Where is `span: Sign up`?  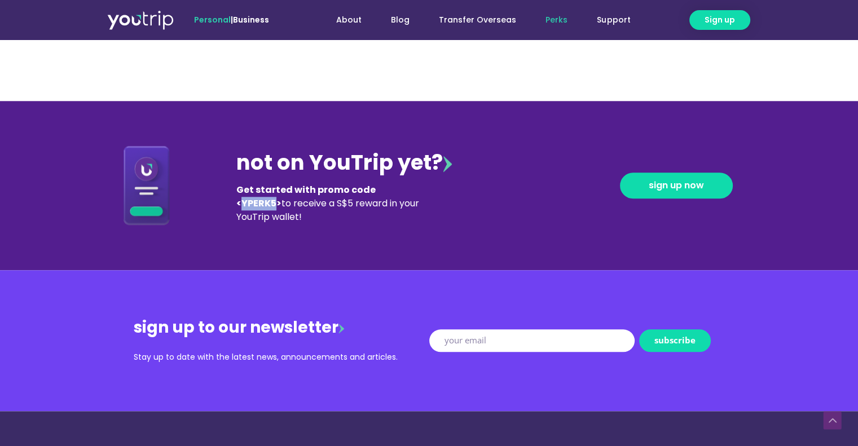
span: Sign up is located at coordinates (720, 20).